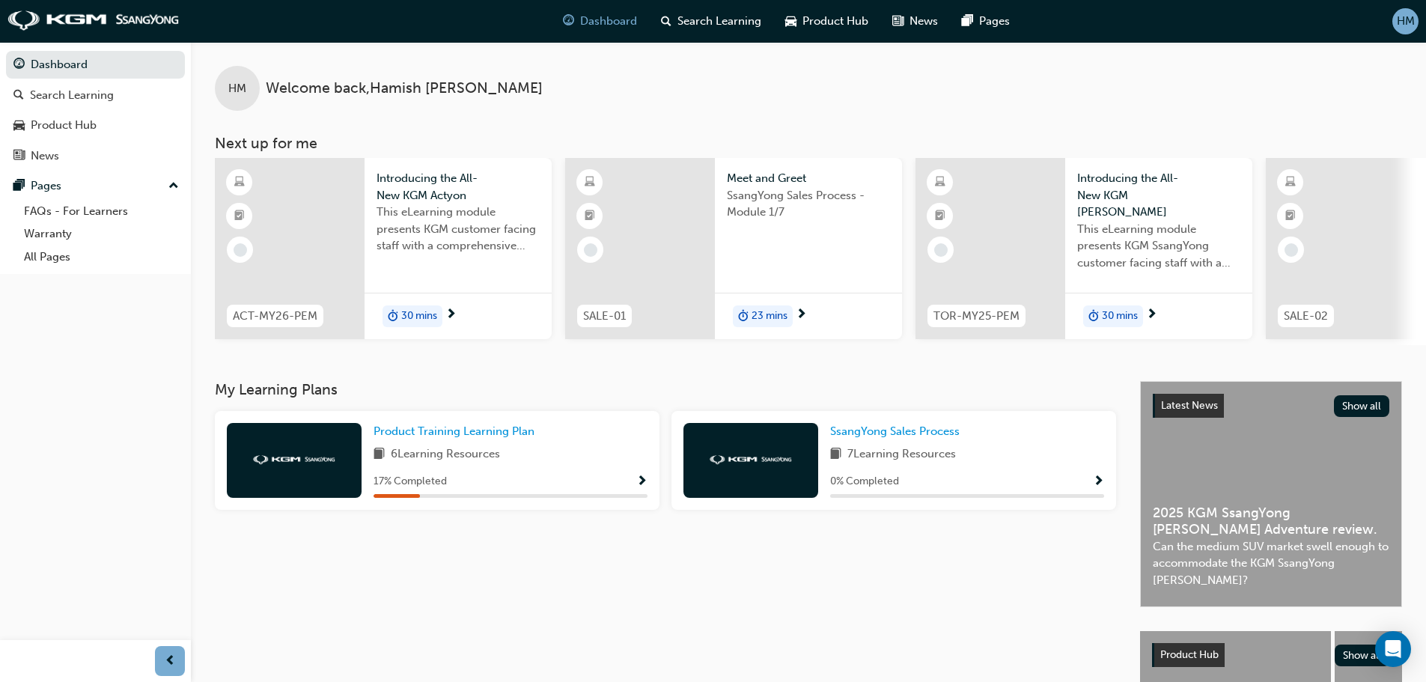 This screenshot has width=1426, height=682. I want to click on span: SALE-02, so click(1305, 316).